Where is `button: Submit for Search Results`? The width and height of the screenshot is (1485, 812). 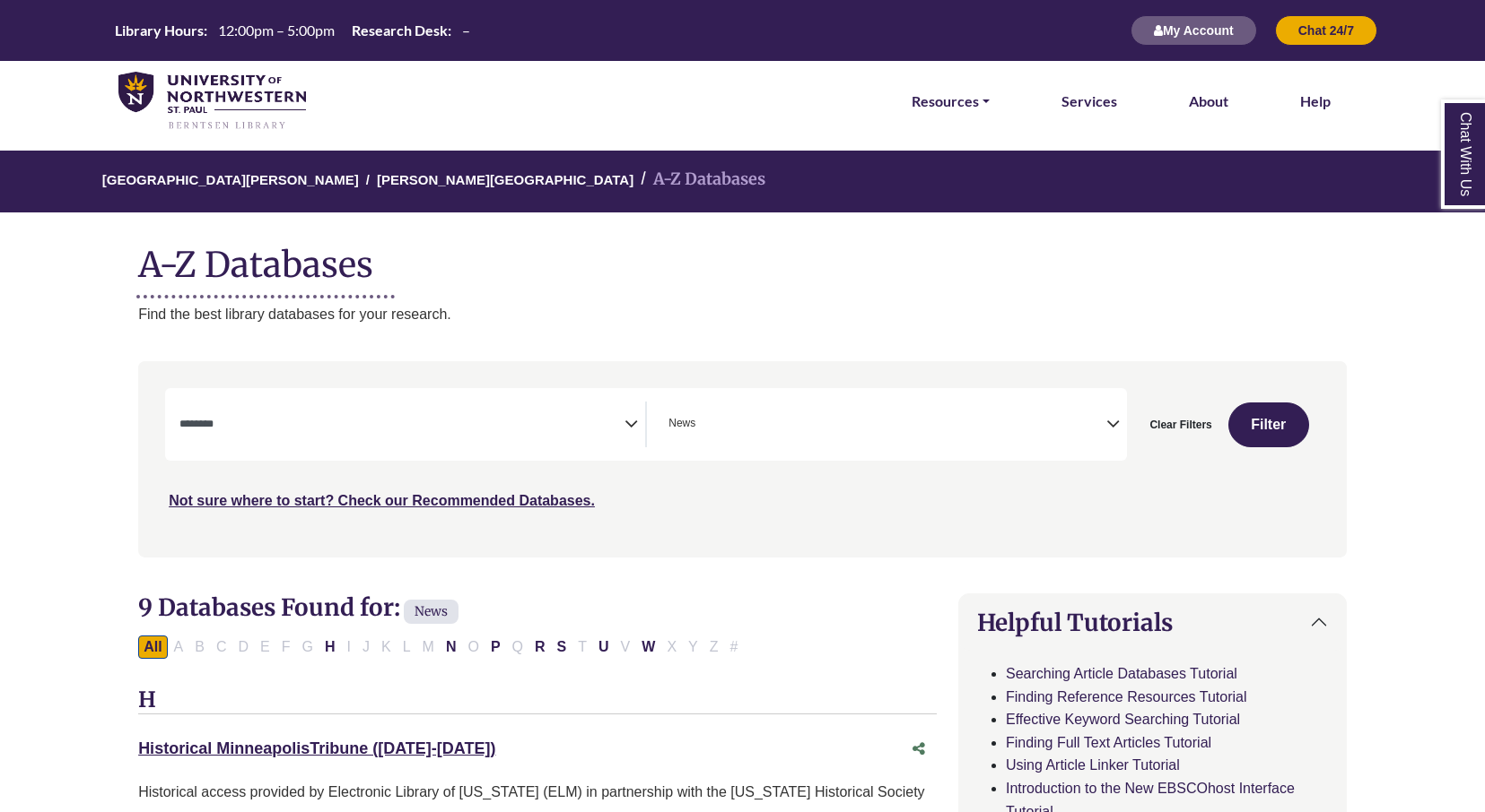 button: Submit for Search Results is located at coordinates (1268, 425).